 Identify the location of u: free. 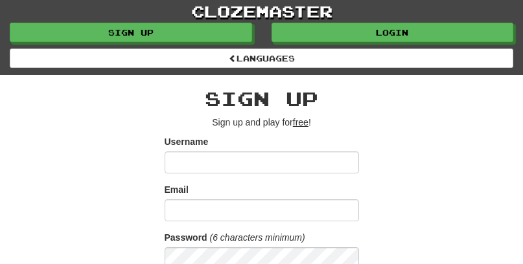
(301, 123).